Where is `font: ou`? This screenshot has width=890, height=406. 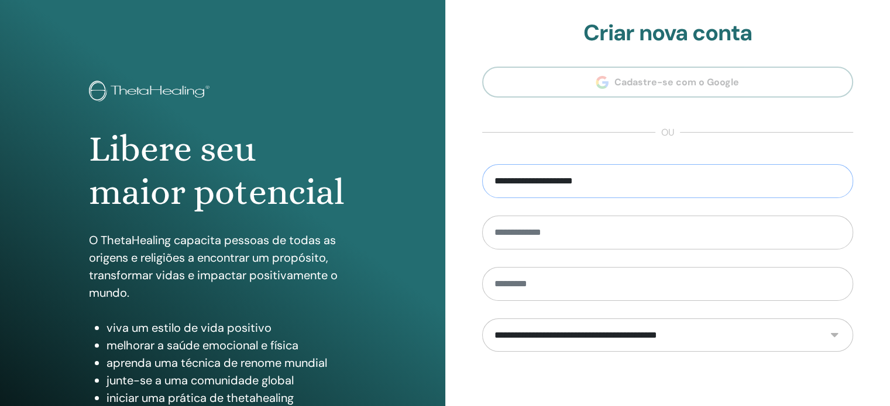
font: ou is located at coordinates (667, 132).